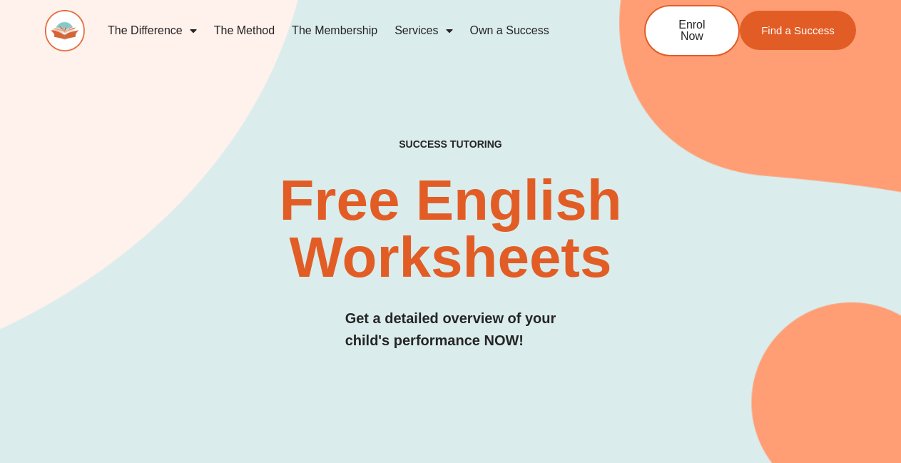 The width and height of the screenshot is (901, 463). I want to click on a: The Membership, so click(334, 31).